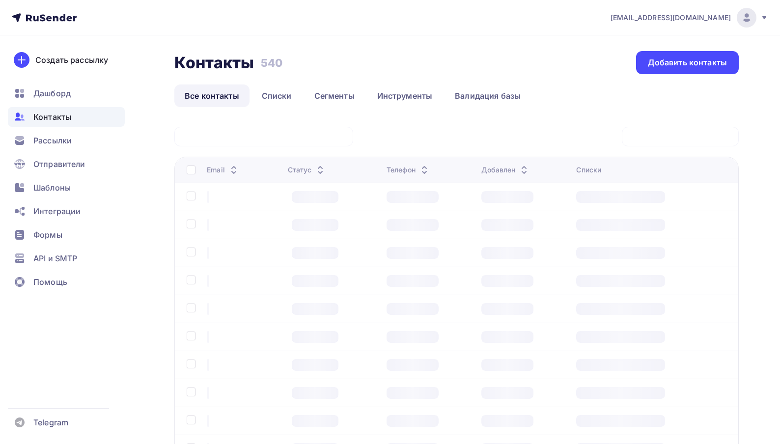 The height and width of the screenshot is (444, 780). Describe the element at coordinates (408, 170) in the screenshot. I see `div: Телефон` at that location.